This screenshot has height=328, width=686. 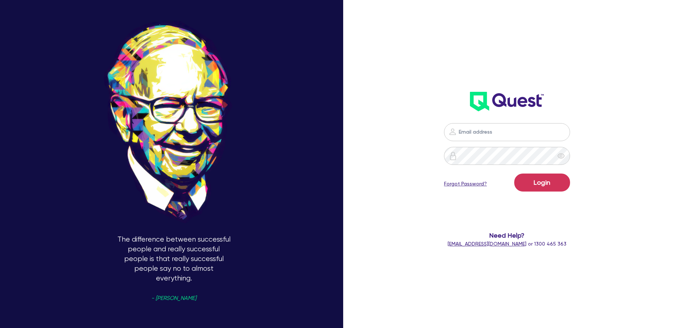 What do you see at coordinates (507, 235) in the screenshot?
I see `span: Need Help?` at bounding box center [507, 235].